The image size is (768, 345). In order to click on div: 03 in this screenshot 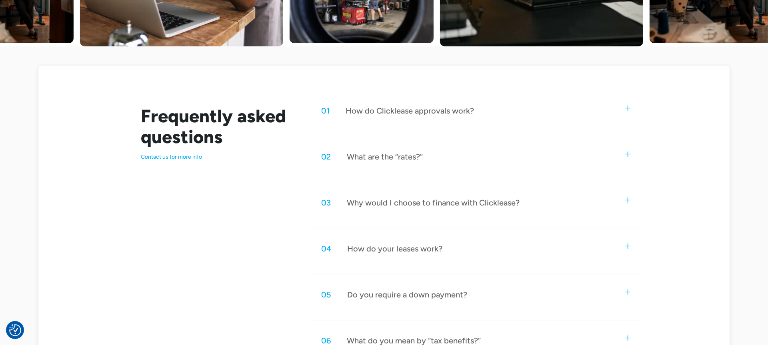, I will do `click(326, 203)`.